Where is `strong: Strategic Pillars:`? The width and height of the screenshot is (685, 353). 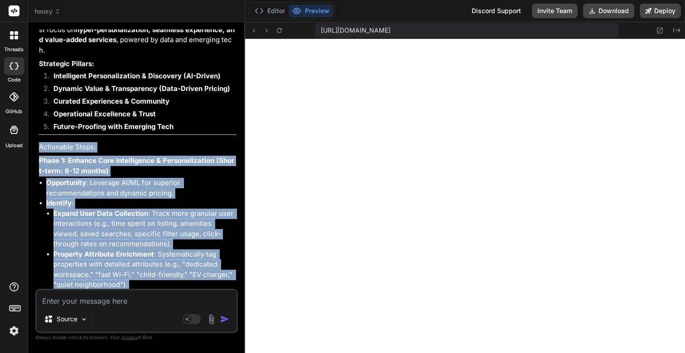
strong: Strategic Pillars: is located at coordinates (67, 63).